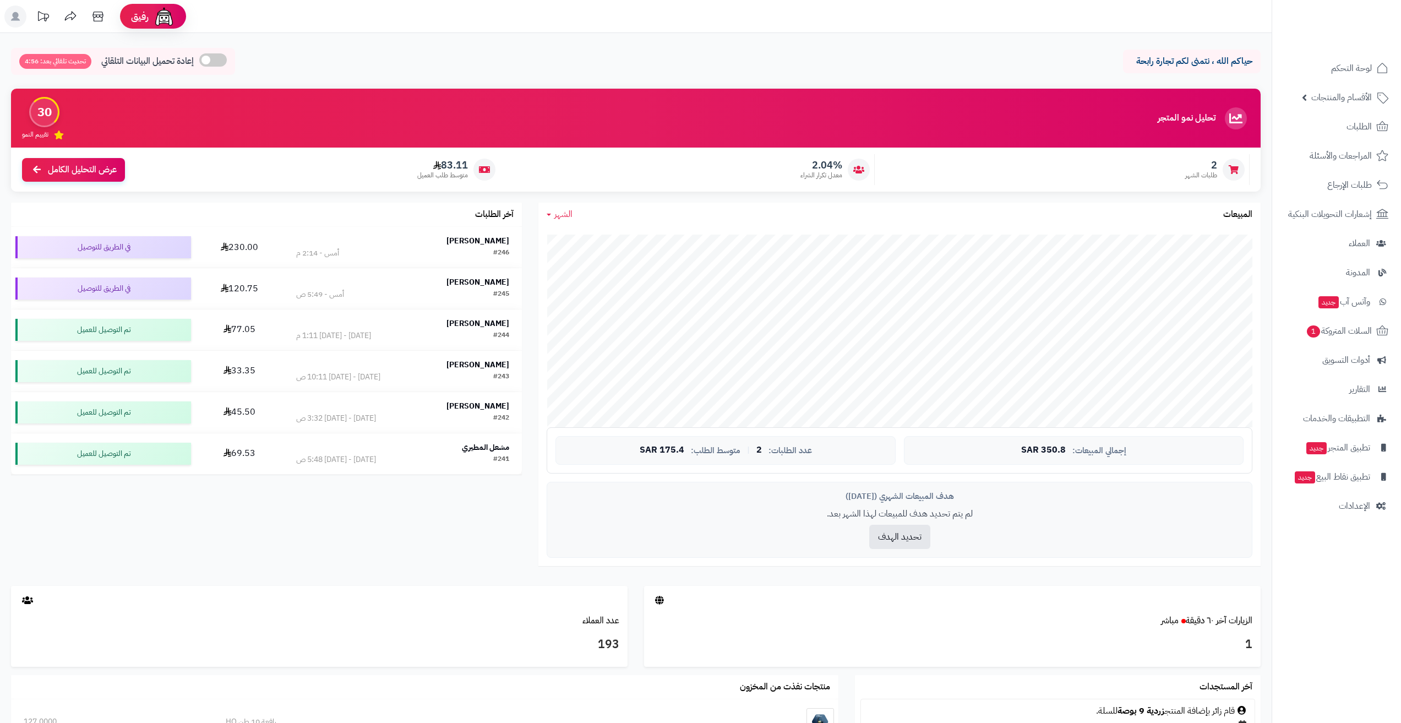 The width and height of the screenshot is (1401, 723). Describe the element at coordinates (1351, 68) in the screenshot. I see `span: لوحة التحكم` at that location.